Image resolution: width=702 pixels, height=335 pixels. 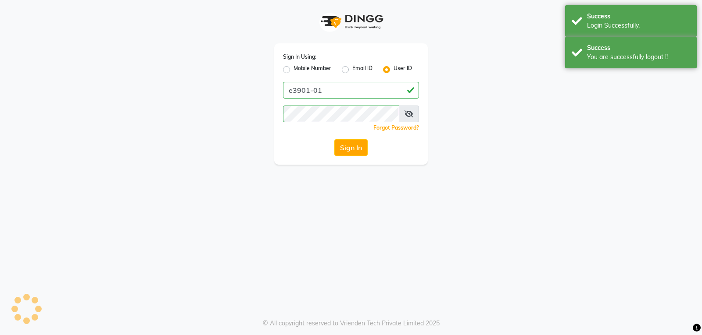 I want to click on label: Email ID, so click(x=362, y=70).